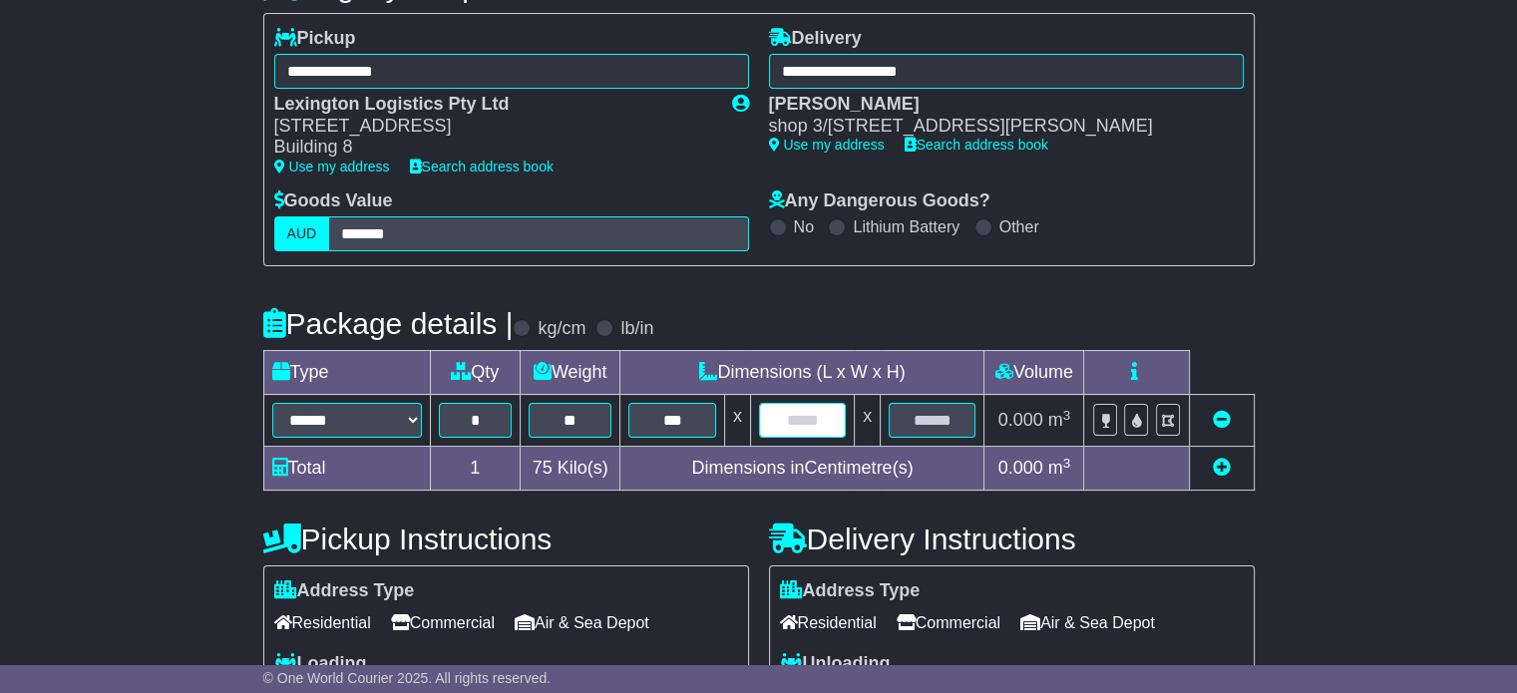 Image resolution: width=1517 pixels, height=693 pixels. What do you see at coordinates (346, 469) in the screenshot?
I see `td: Total` at bounding box center [346, 469].